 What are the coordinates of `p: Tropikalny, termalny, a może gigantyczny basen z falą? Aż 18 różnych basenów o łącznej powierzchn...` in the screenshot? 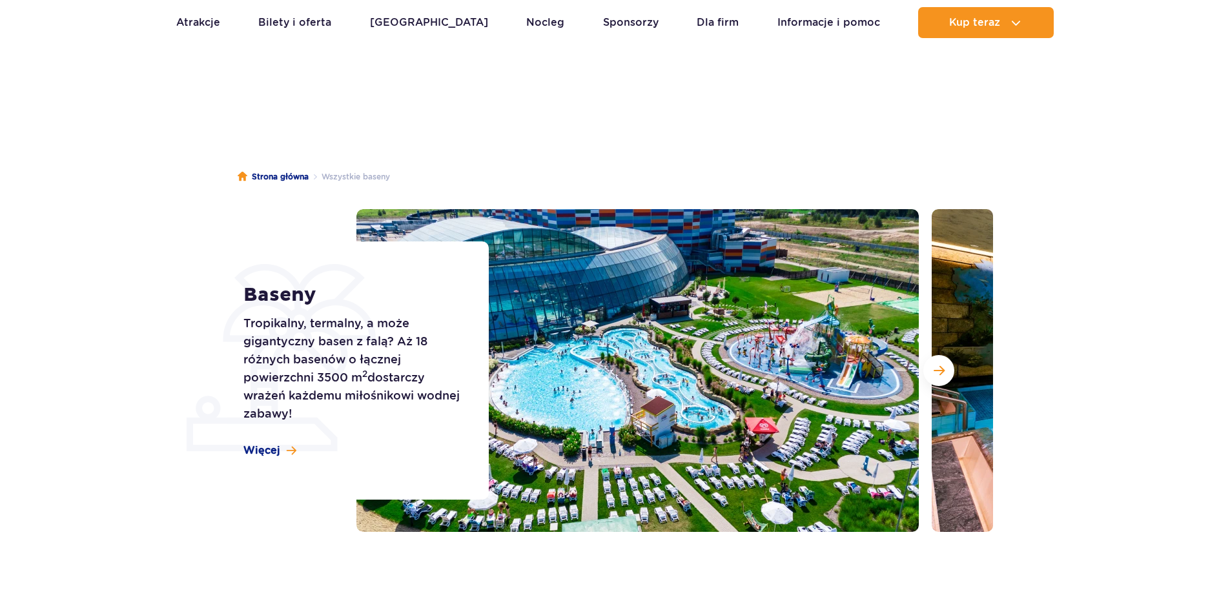 It's located at (351, 369).